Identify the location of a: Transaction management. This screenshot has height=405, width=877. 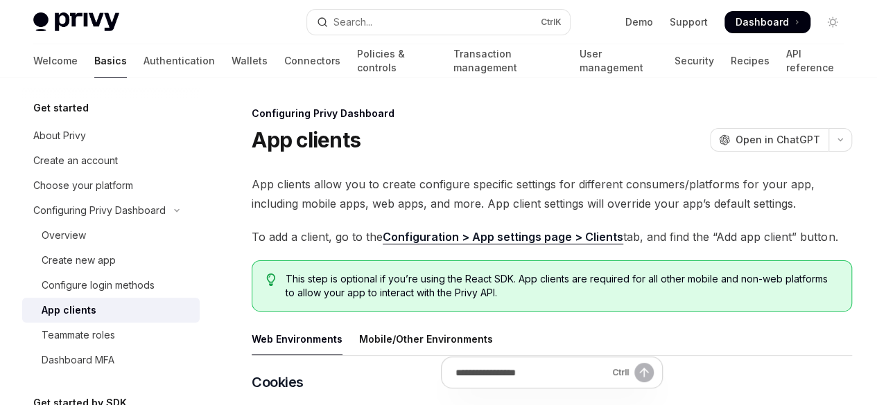
(507, 61).